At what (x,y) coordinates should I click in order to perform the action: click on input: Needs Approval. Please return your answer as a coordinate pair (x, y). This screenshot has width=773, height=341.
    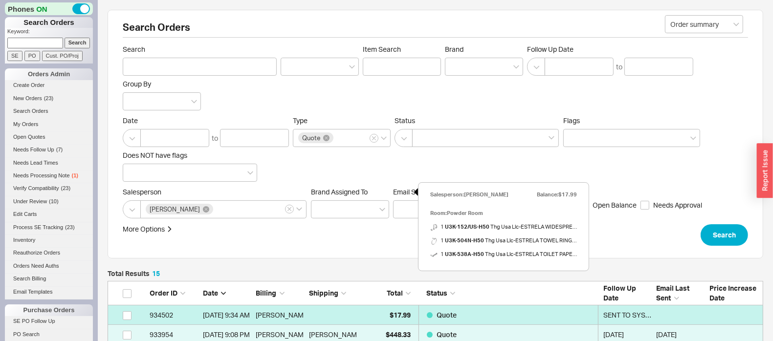
    Looking at the image, I should click on (645, 205).